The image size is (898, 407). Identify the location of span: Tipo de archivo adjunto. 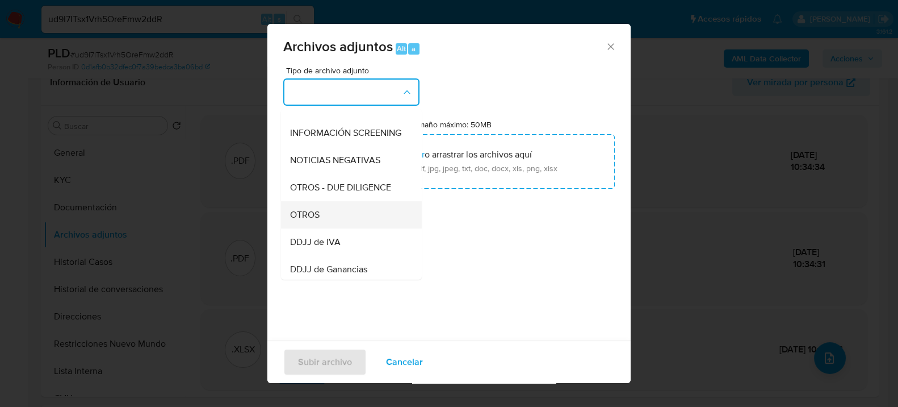
(354, 70).